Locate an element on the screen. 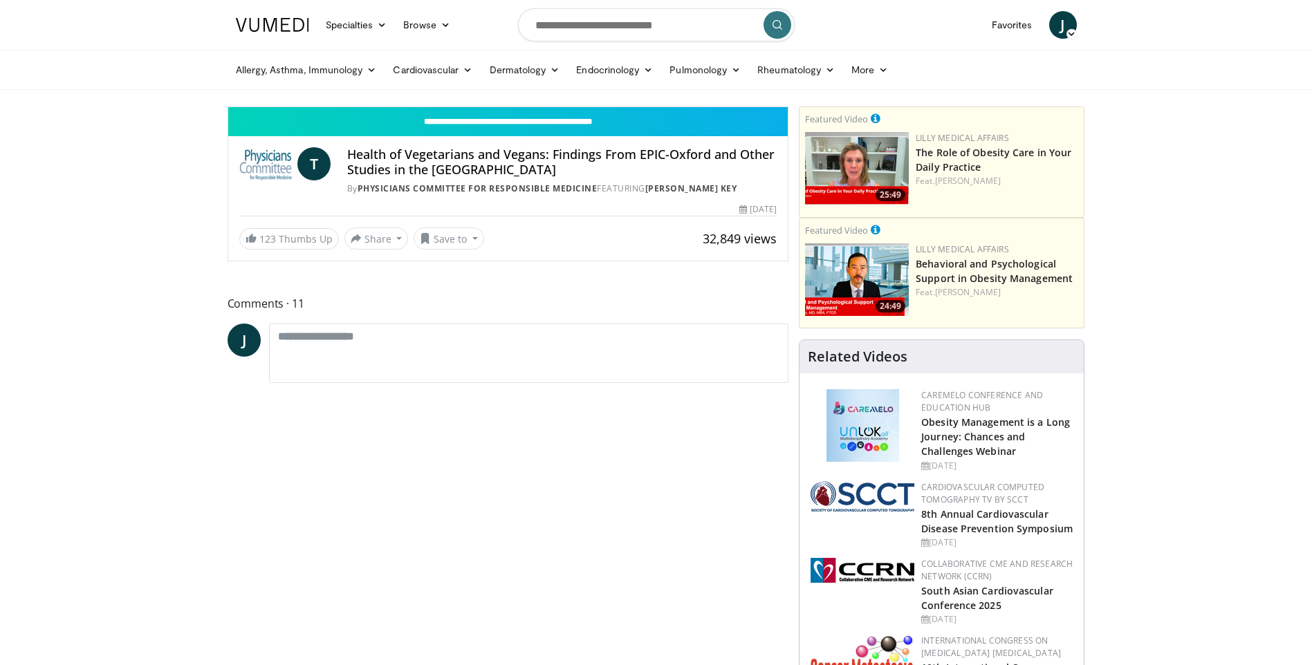 The image size is (1312, 665). img: a04ee3ba-8487-4636-b0fb-5e8d268f3737.png.150x105_q85_autocrop_double_scale_upscale_version-0.2.png is located at coordinates (862, 570).